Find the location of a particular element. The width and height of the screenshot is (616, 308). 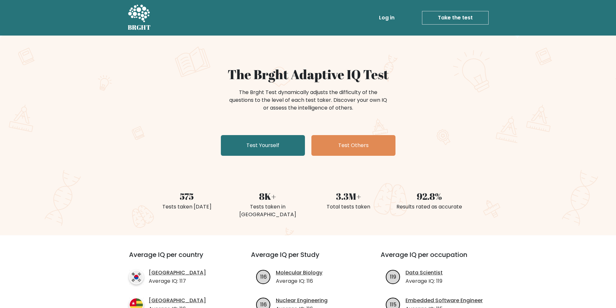

img: country is located at coordinates (136, 277).